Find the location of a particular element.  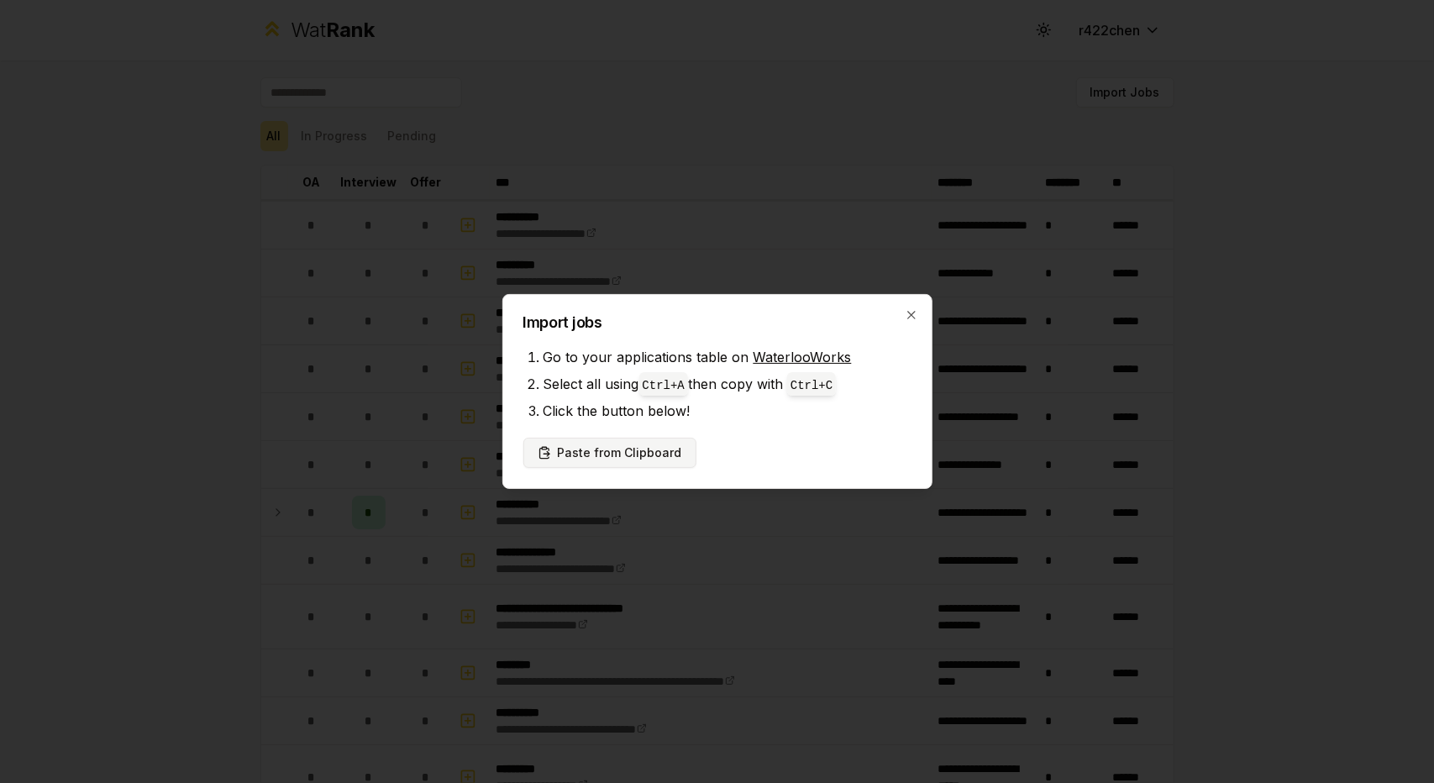

h2: Import jobs is located at coordinates (717, 323).